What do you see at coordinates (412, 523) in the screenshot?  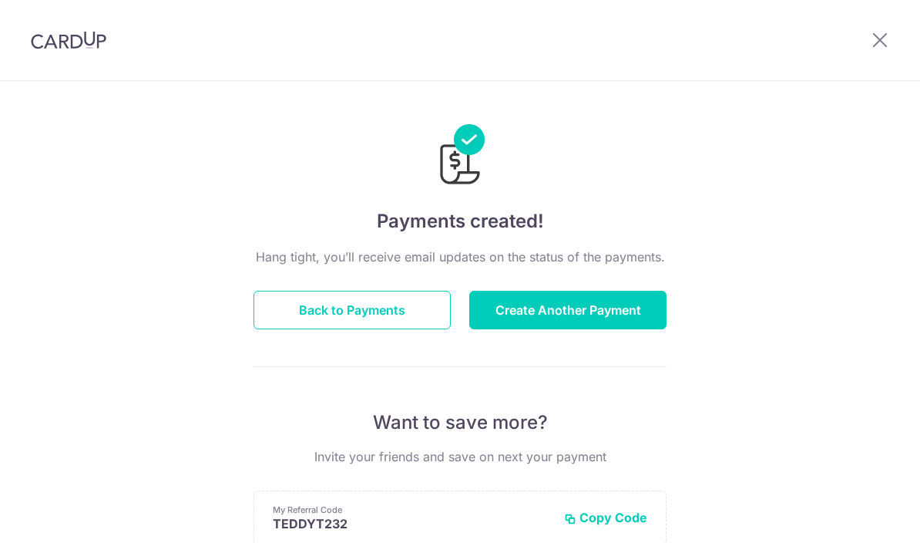 I see `p: TEDDYT232` at bounding box center [412, 523].